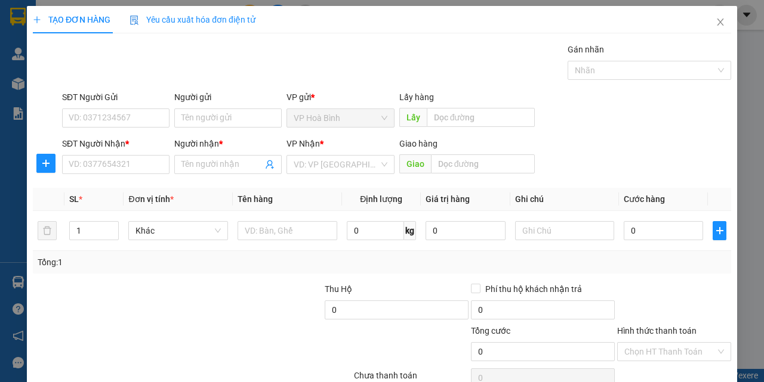  Describe the element at coordinates (414, 164) in the screenshot. I see `span: Giao` at that location.